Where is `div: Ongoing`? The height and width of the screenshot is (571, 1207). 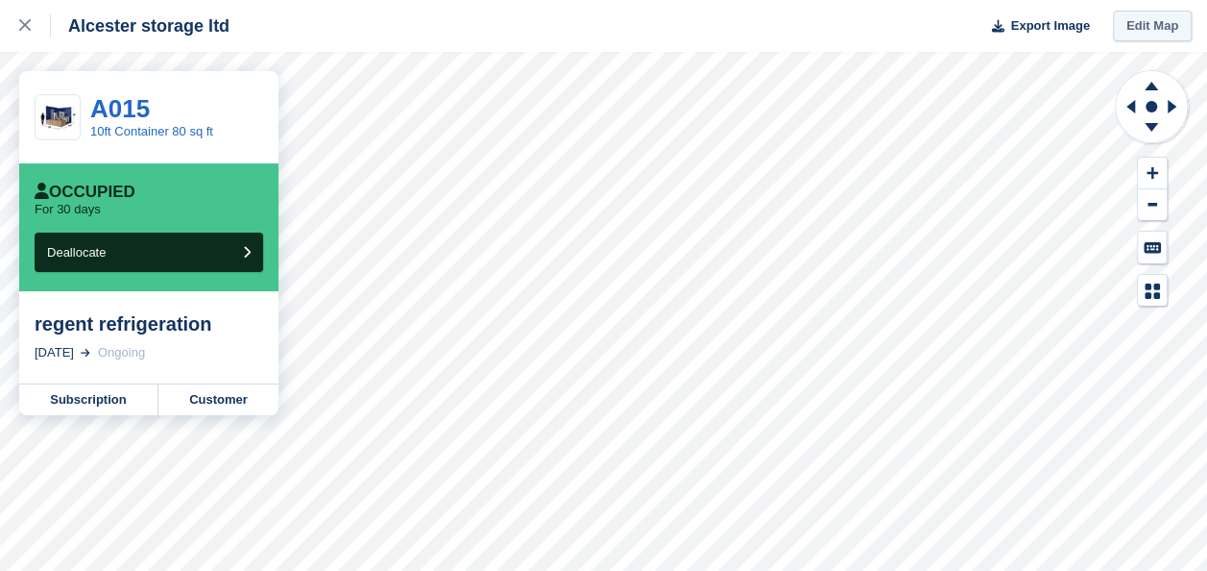 div: Ongoing is located at coordinates (121, 352).